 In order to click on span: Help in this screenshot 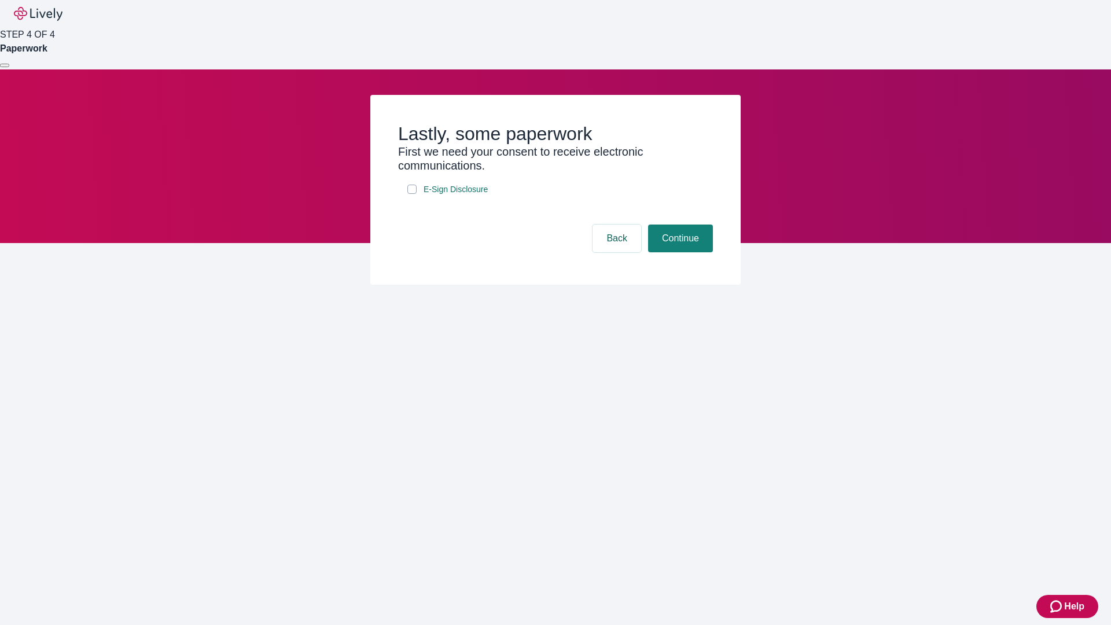, I will do `click(1074, 606)`.